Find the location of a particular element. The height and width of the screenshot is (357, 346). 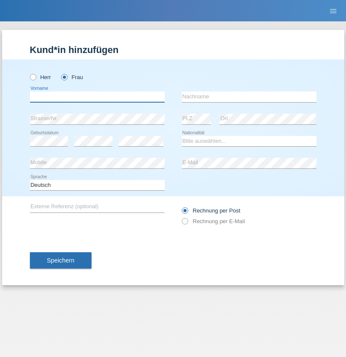

a: menu is located at coordinates (333, 11).